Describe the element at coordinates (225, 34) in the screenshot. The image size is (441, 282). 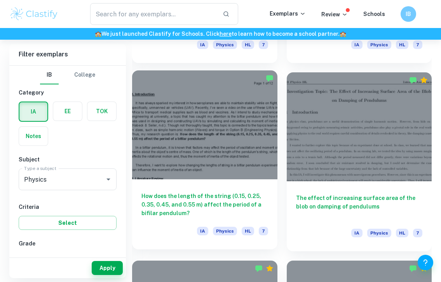
I see `a: here` at that location.